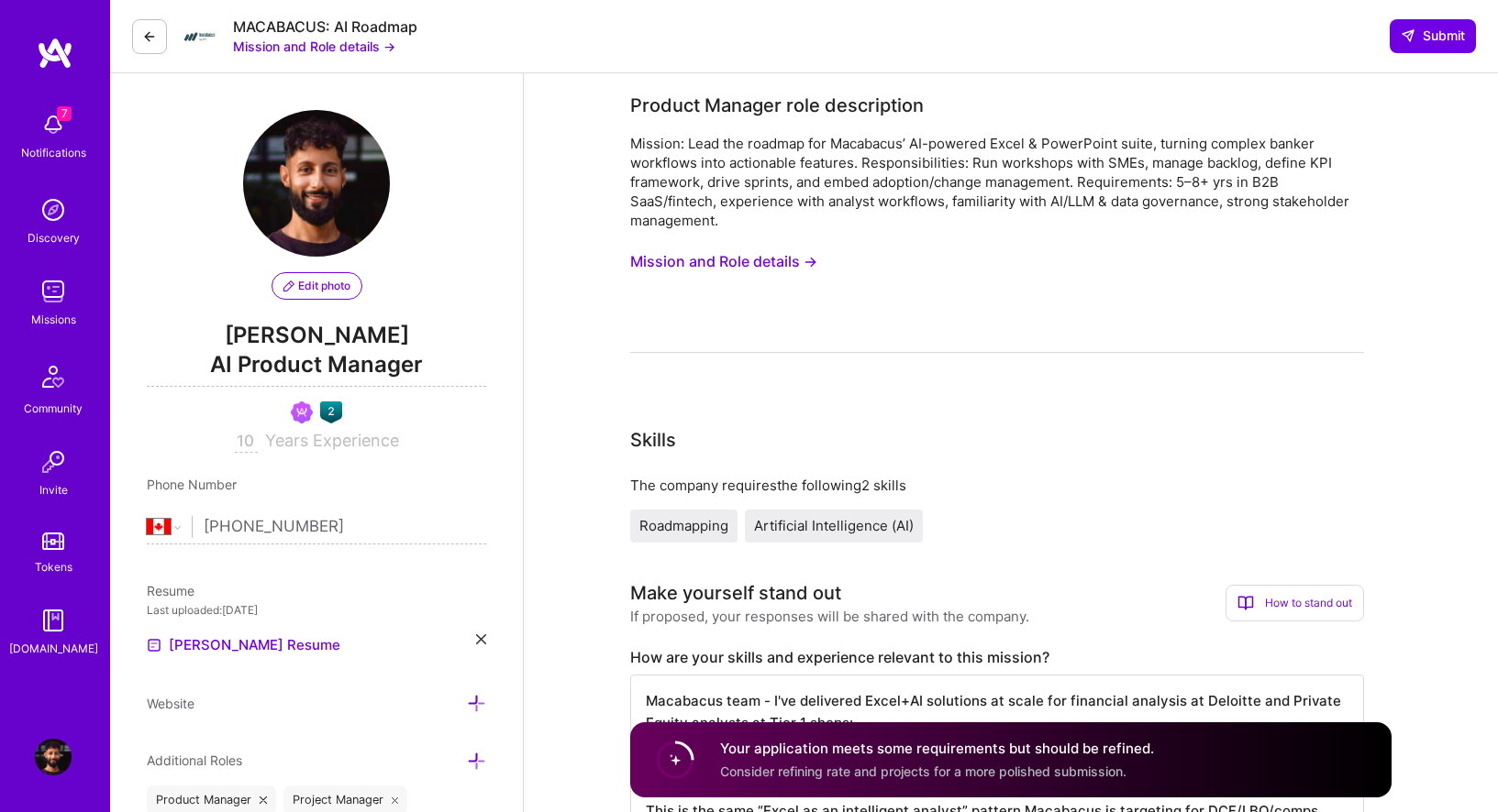 The image size is (1498, 812). What do you see at coordinates (53, 541) in the screenshot?
I see `img: tokens` at bounding box center [53, 541].